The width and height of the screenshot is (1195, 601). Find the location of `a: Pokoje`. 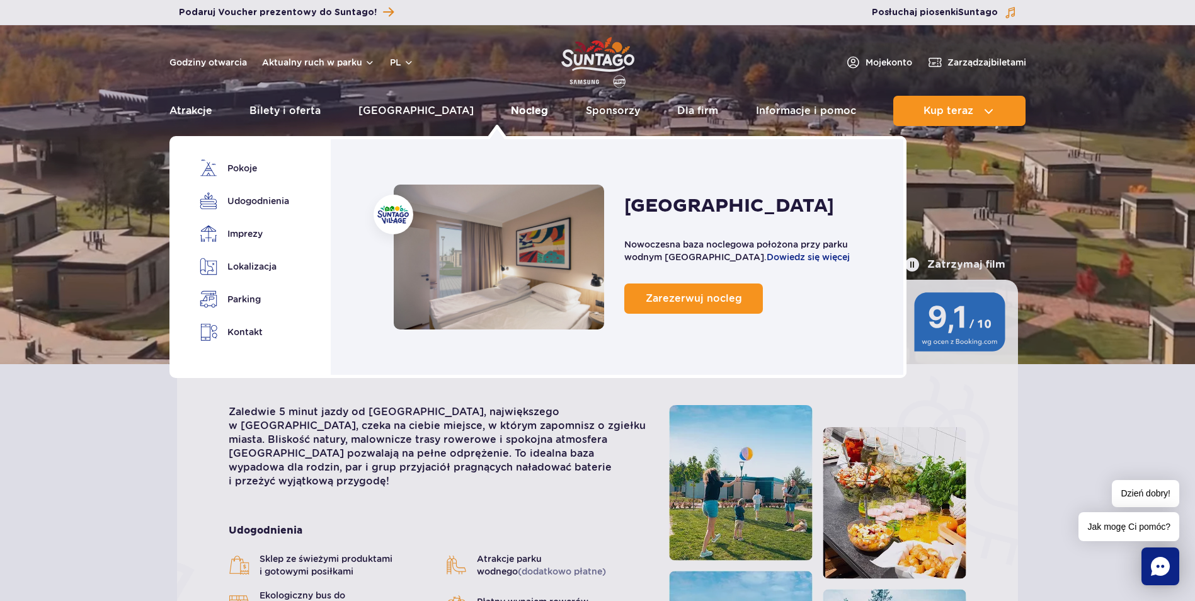

a: Pokoje is located at coordinates (242, 168).